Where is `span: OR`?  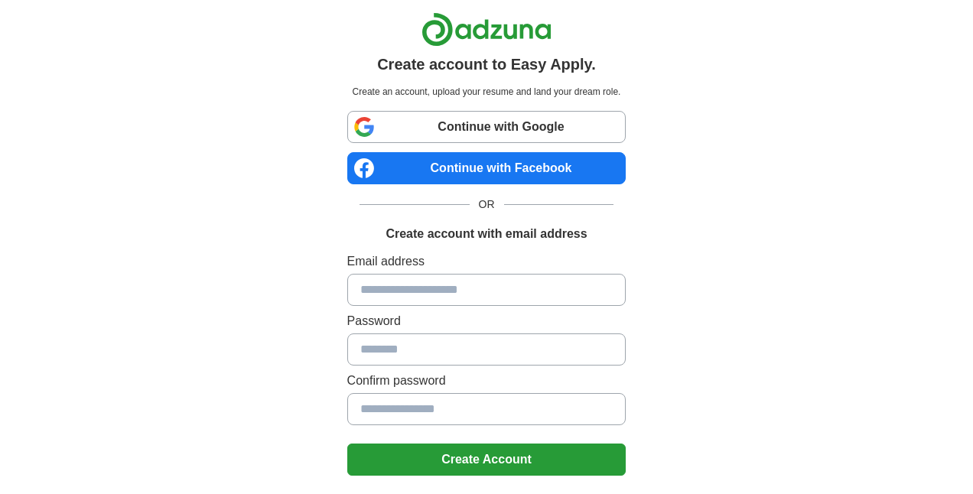
span: OR is located at coordinates (486, 204).